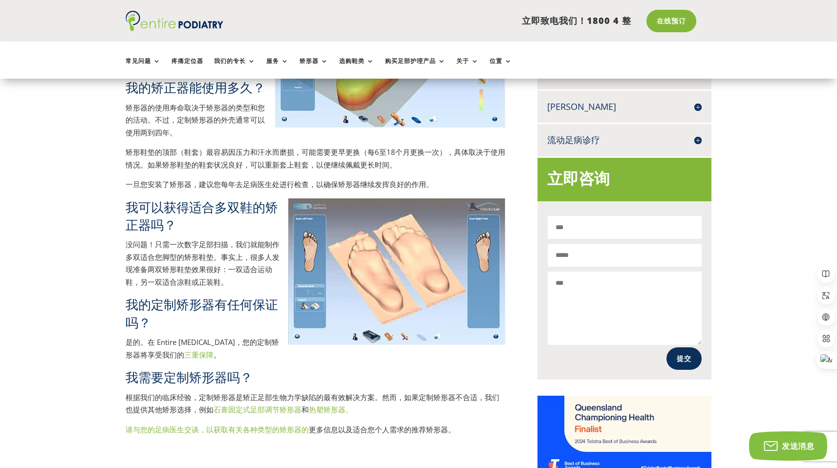 This screenshot has width=837, height=468. What do you see at coordinates (574, 140) in the screenshot?
I see `font: 流动足病诊疗` at bounding box center [574, 140].